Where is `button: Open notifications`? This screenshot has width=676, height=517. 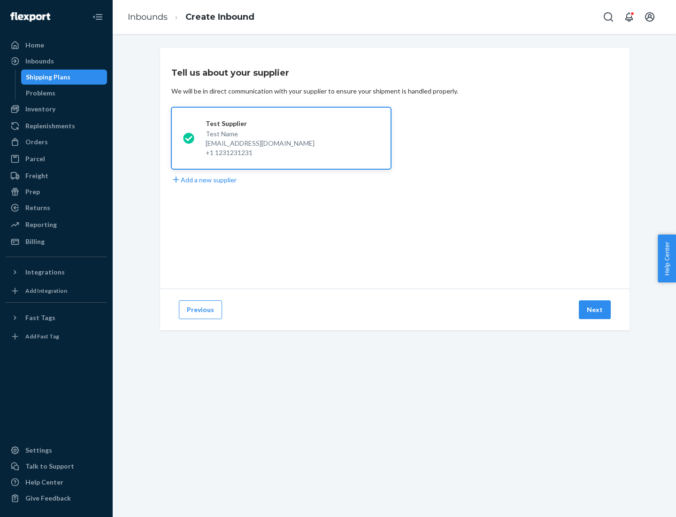 button: Open notifications is located at coordinates (629, 17).